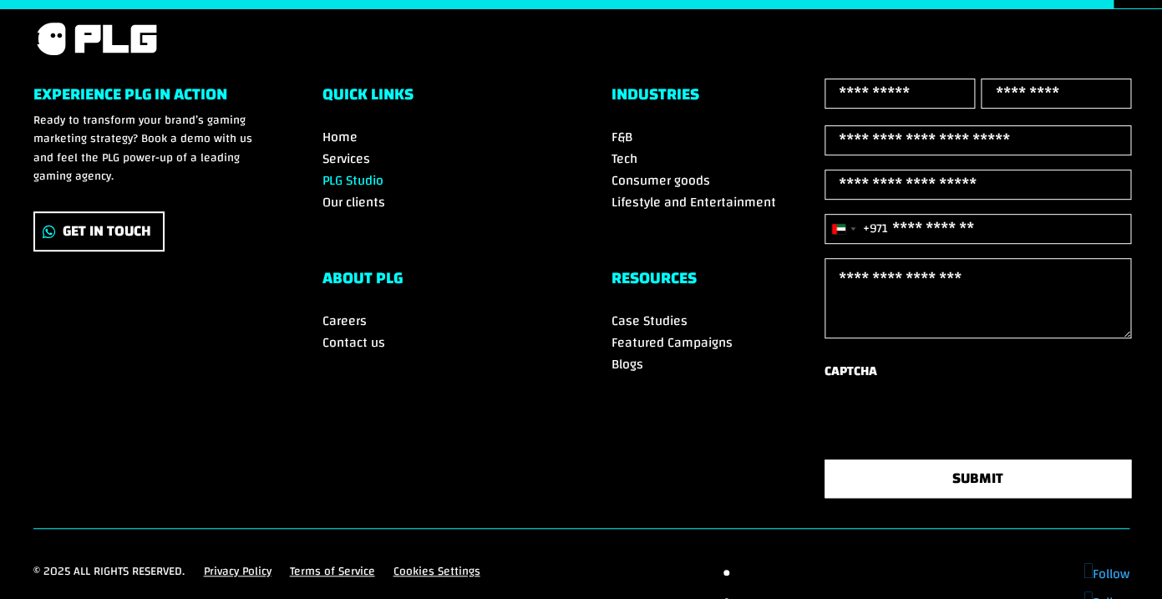  Describe the element at coordinates (353, 343) in the screenshot. I see `span: Contact us` at that location.